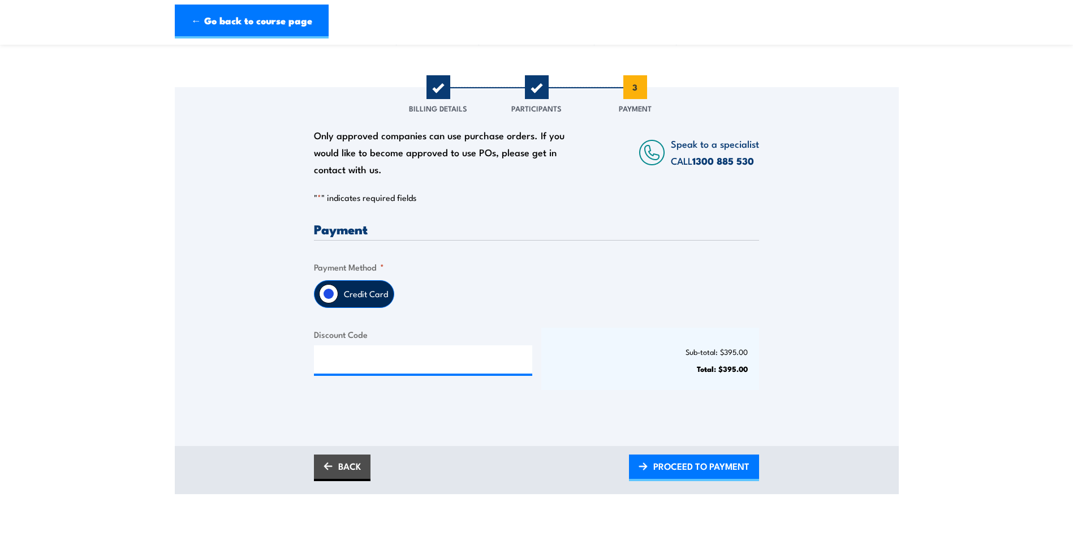 This screenshot has height=540, width=1073. I want to click on span: Participants, so click(536, 108).